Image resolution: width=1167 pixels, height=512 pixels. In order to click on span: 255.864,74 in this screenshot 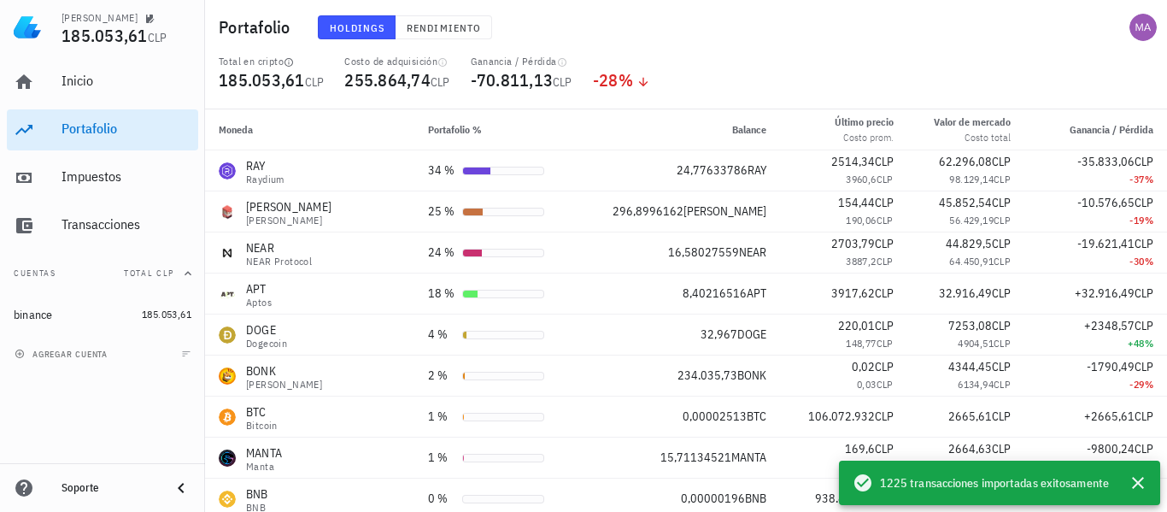, I will do `click(387, 79)`.